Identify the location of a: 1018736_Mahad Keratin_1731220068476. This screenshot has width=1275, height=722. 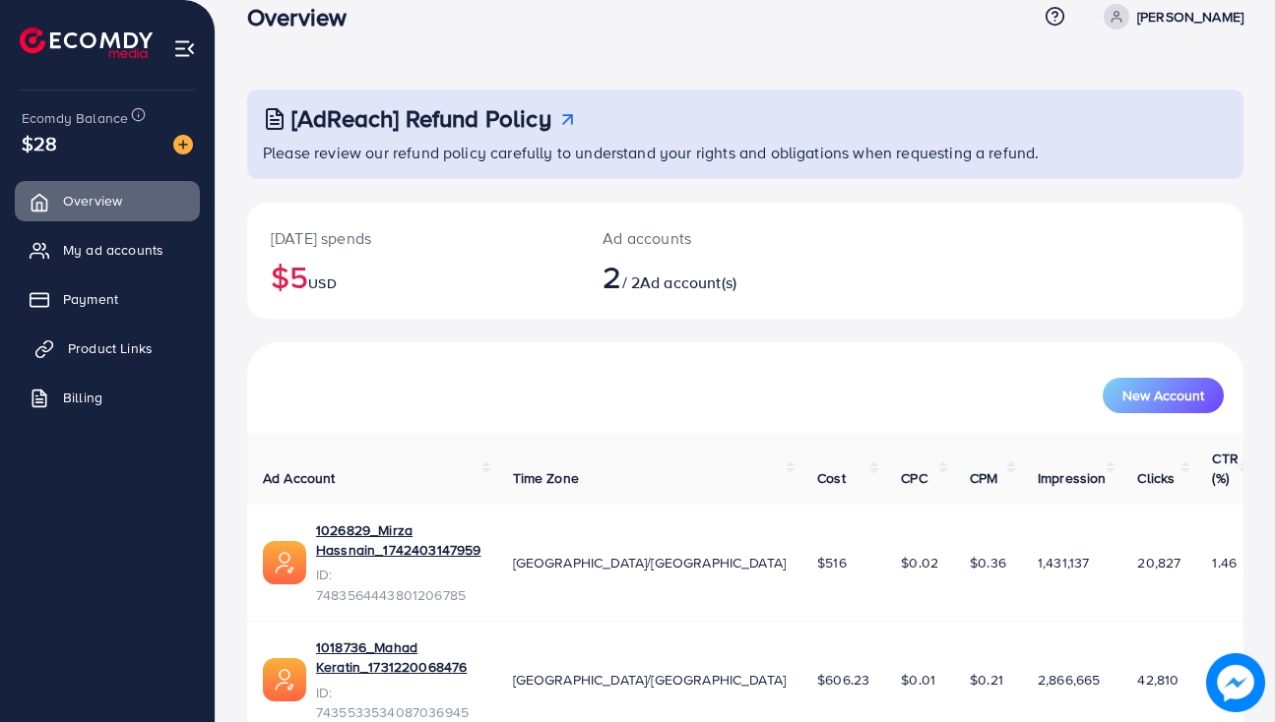
(399, 658).